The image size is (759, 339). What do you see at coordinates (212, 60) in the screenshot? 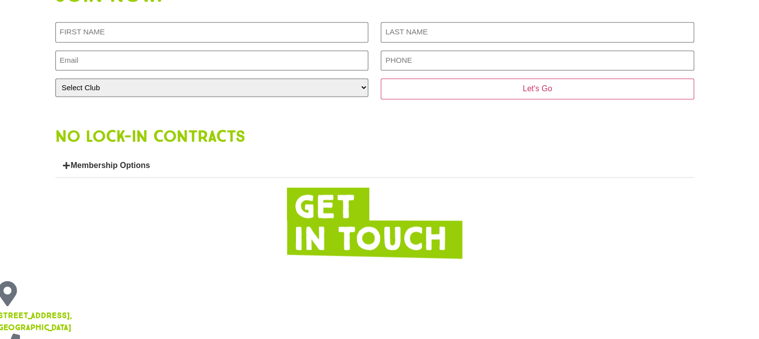
I see `input: Email` at bounding box center [212, 60].